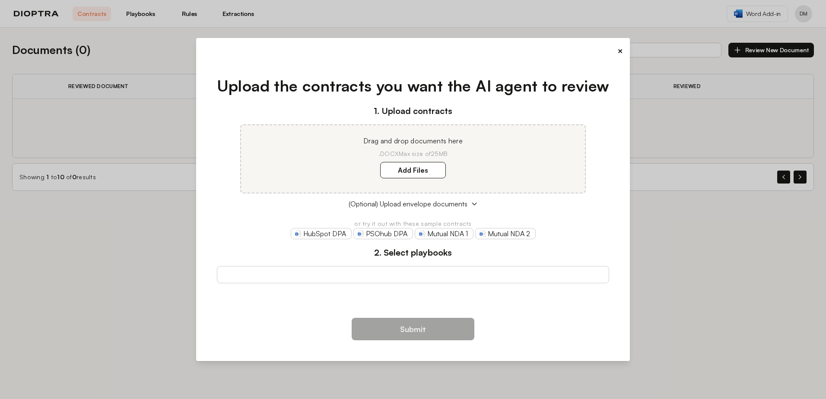 The image size is (826, 399). What do you see at coordinates (383, 234) in the screenshot?
I see `a: PSOhub DPA` at bounding box center [383, 234].